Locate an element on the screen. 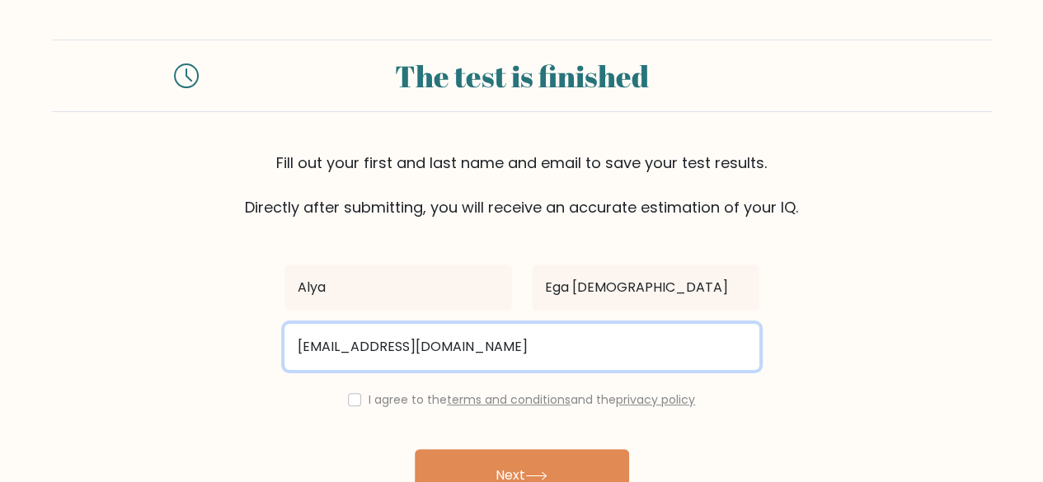 Image resolution: width=1043 pixels, height=482 pixels. a: privacy policy is located at coordinates (655, 400).